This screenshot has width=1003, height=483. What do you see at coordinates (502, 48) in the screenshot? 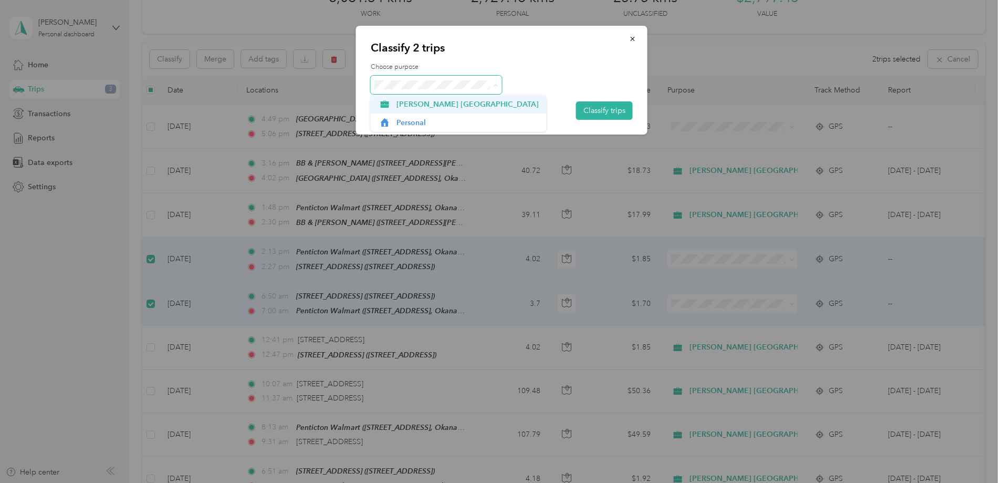
I see `p: Classify 2 trips` at bounding box center [502, 48].